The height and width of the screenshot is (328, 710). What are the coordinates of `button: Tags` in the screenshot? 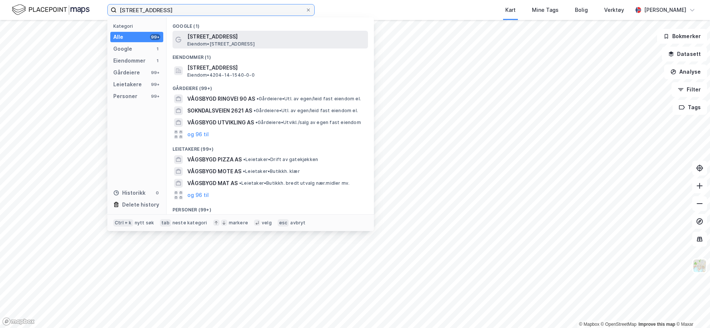 It's located at (690, 107).